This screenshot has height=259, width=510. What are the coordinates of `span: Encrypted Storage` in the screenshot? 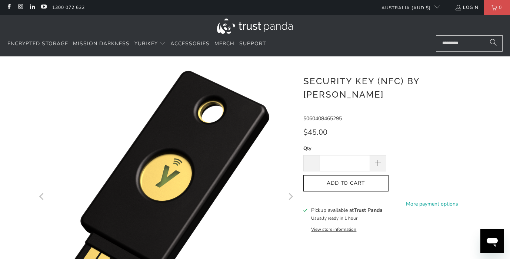 It's located at (38, 43).